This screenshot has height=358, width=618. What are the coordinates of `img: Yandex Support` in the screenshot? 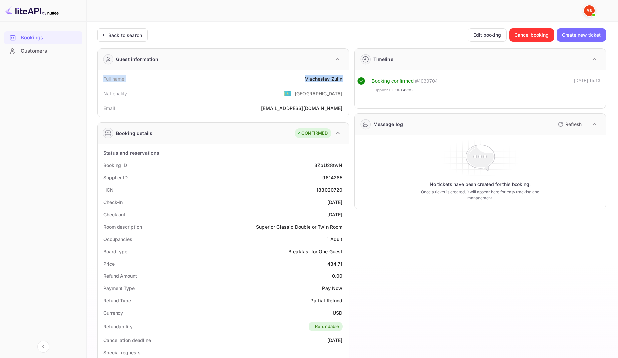 It's located at (590, 11).